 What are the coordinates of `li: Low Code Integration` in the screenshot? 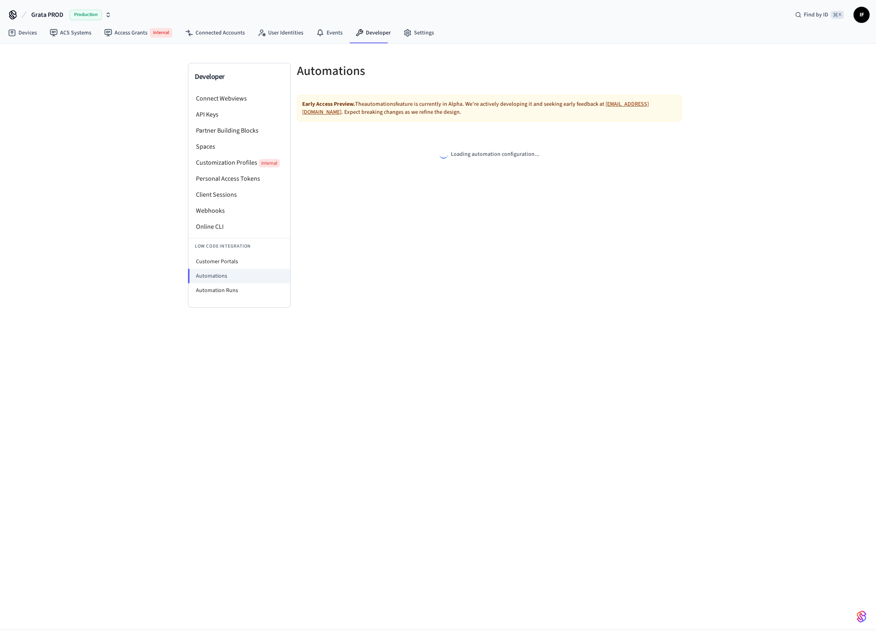 It's located at (239, 246).